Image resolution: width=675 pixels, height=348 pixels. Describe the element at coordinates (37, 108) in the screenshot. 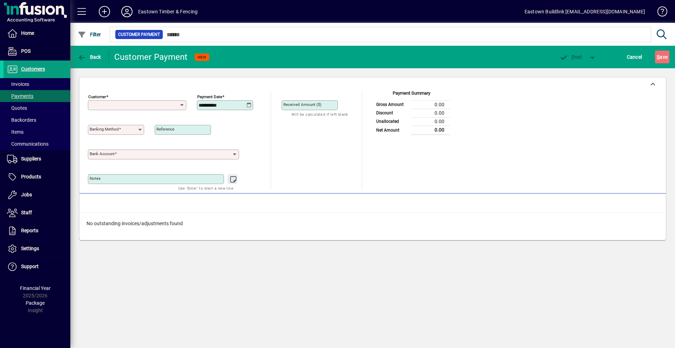

I see `a: Quotes` at that location.